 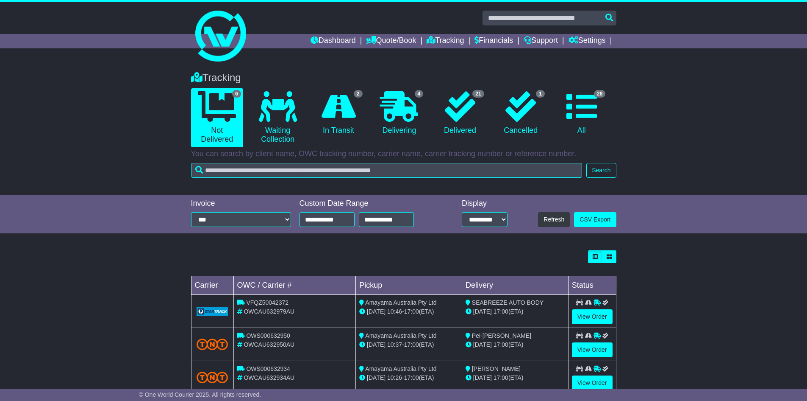 I want to click on img: GetCarrierServiceLogo, so click(x=212, y=311).